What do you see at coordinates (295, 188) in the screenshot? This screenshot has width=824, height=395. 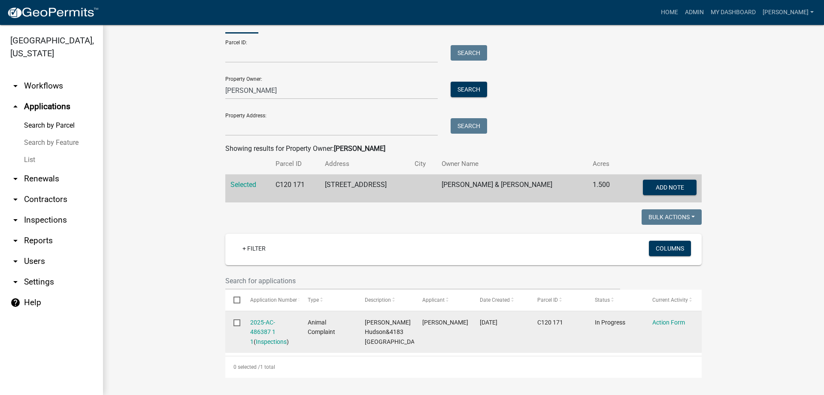 I see `td: C120 171` at bounding box center [295, 188].